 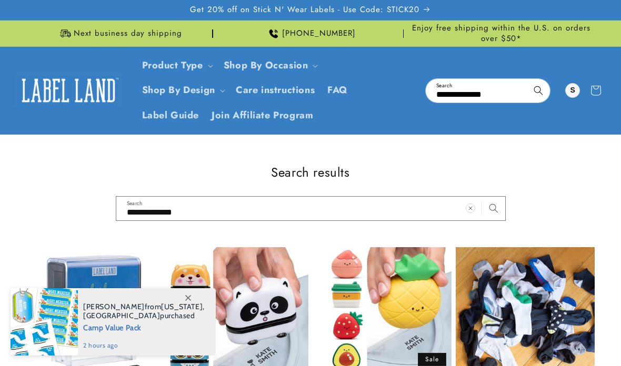 I want to click on span: Join Affiliate Program, so click(x=262, y=115).